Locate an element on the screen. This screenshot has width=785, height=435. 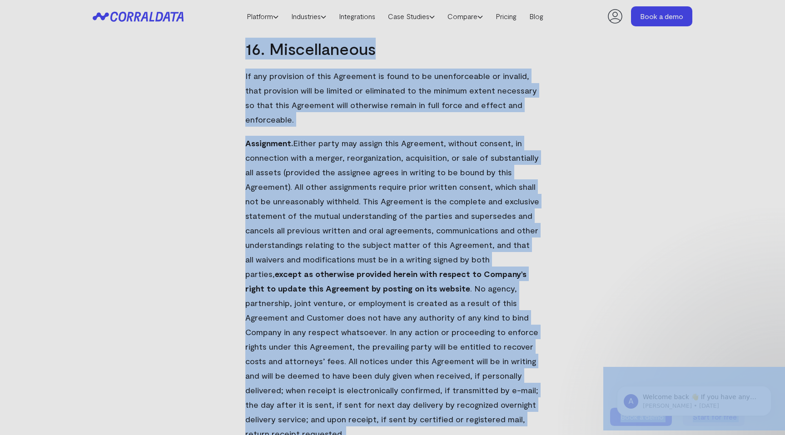
a: Book a demo is located at coordinates (661, 16).